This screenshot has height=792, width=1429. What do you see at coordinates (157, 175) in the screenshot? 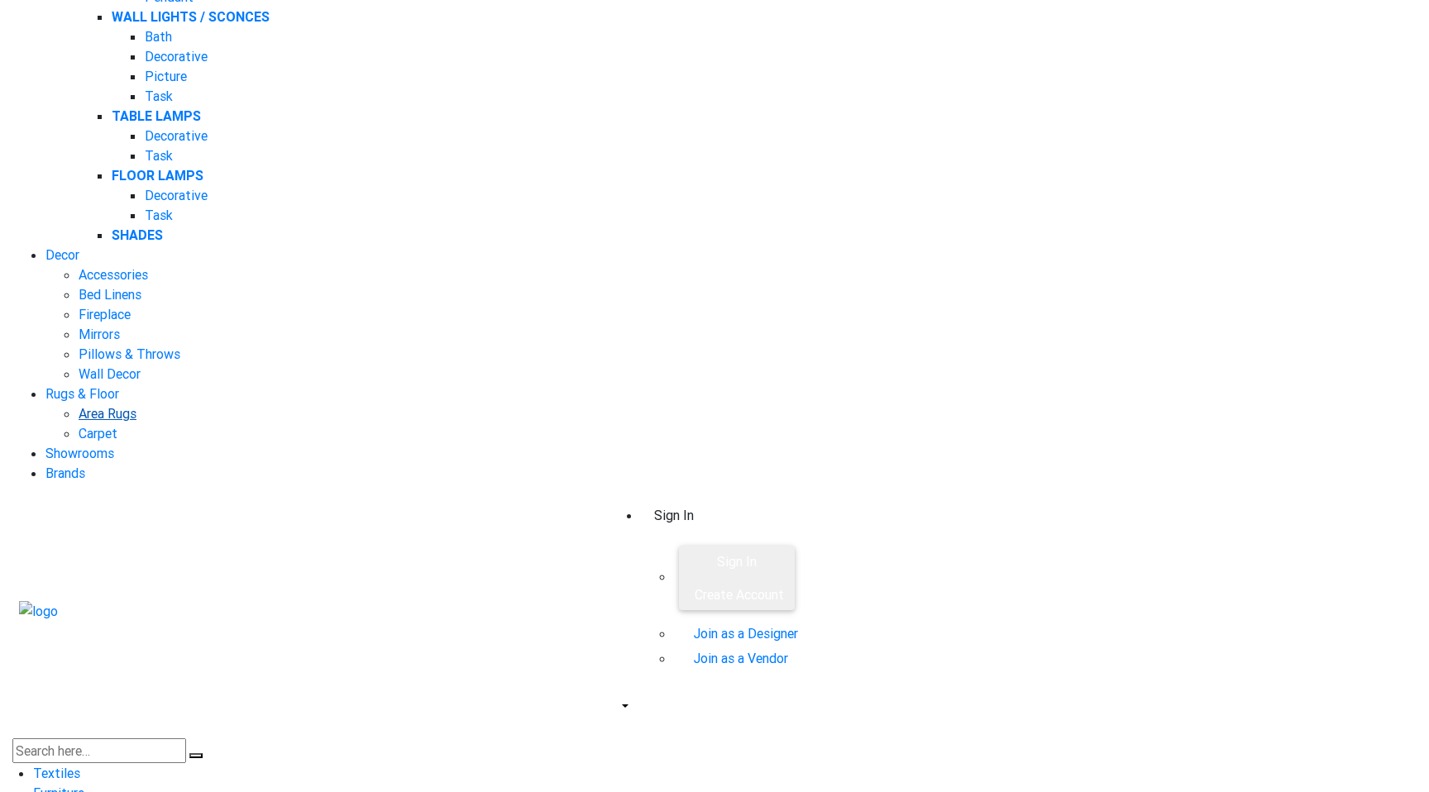
I see `b: FLOOR LAMPS` at bounding box center [157, 175].